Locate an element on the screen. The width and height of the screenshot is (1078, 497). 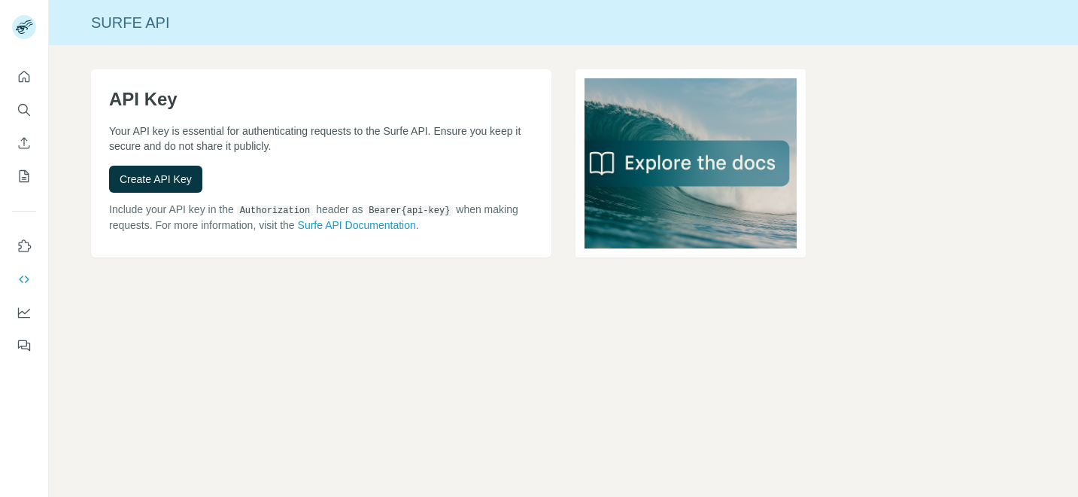
code: Bearer {api-key} is located at coordinates (409, 211).